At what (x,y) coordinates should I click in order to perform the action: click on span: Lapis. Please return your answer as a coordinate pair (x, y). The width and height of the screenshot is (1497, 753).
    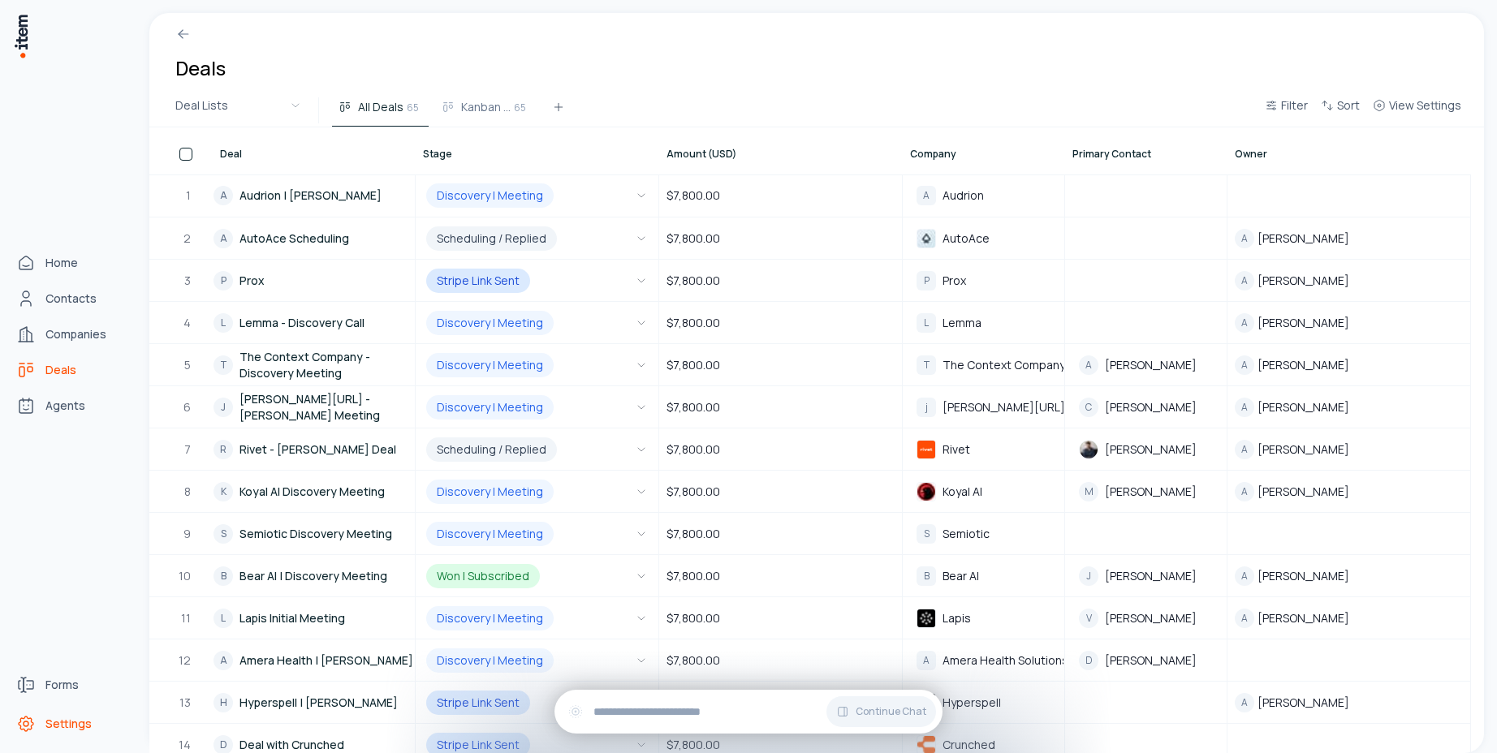
    Looking at the image, I should click on (956, 618).